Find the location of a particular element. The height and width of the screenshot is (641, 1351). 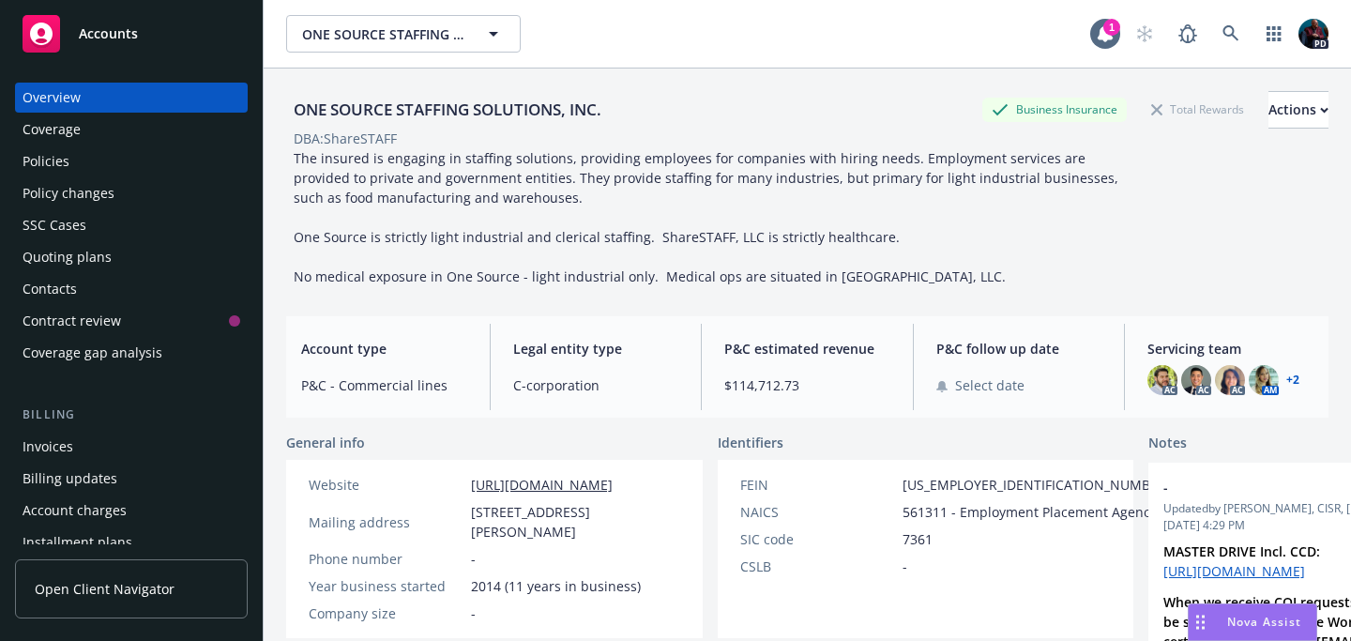

div: Policies is located at coordinates (46, 161).